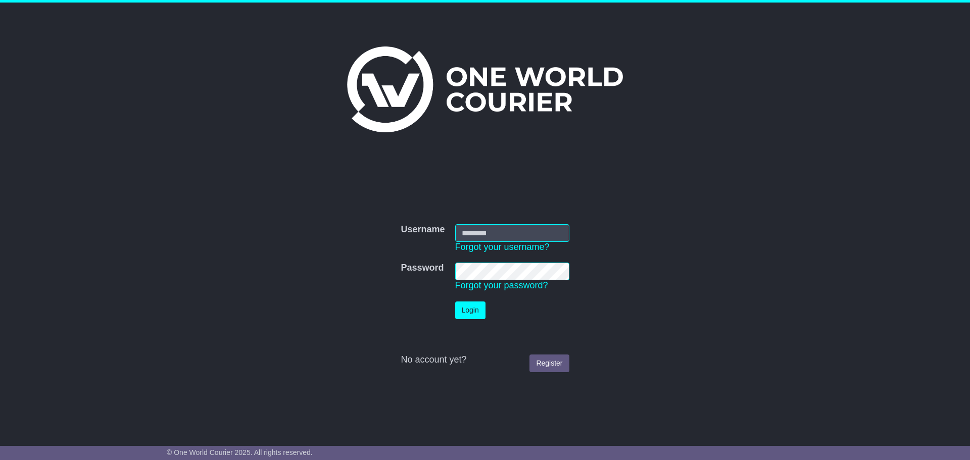 Image resolution: width=970 pixels, height=460 pixels. What do you see at coordinates (470, 310) in the screenshot?
I see `button: Login` at bounding box center [470, 310].